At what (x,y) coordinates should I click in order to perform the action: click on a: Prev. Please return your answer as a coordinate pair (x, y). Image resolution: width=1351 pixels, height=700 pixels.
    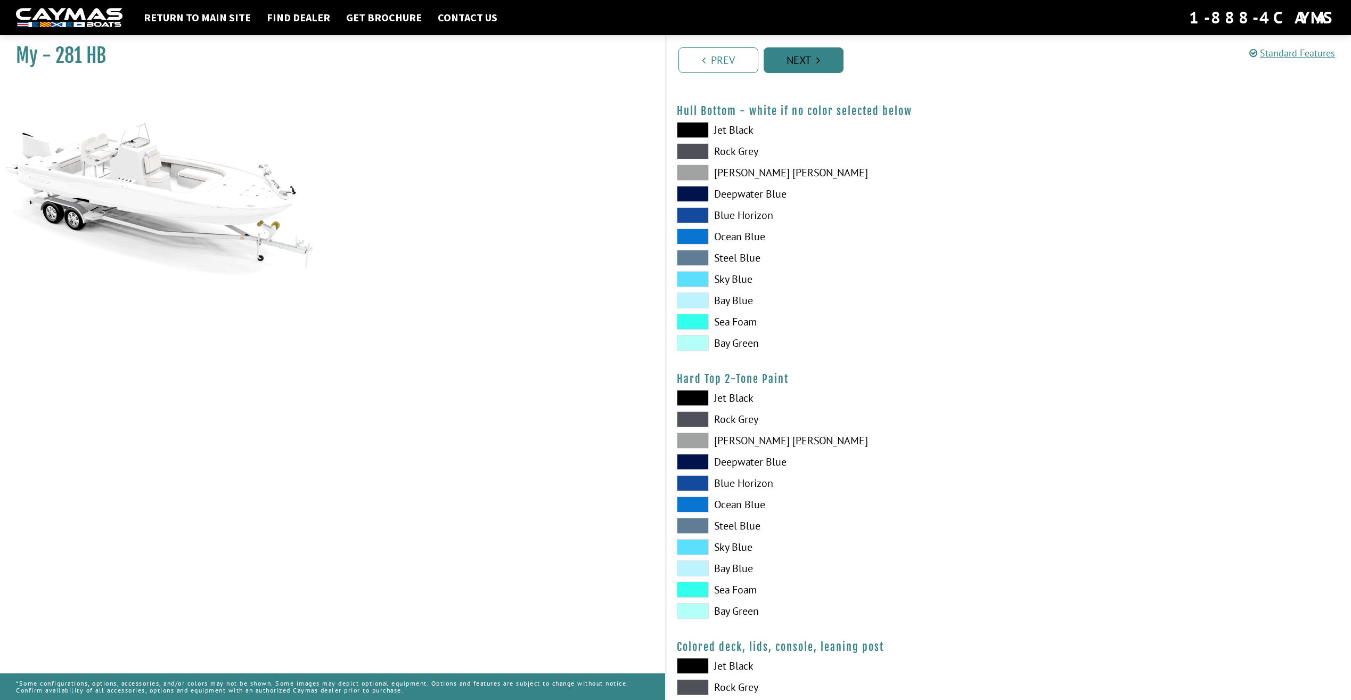
    Looking at the image, I should click on (718, 60).